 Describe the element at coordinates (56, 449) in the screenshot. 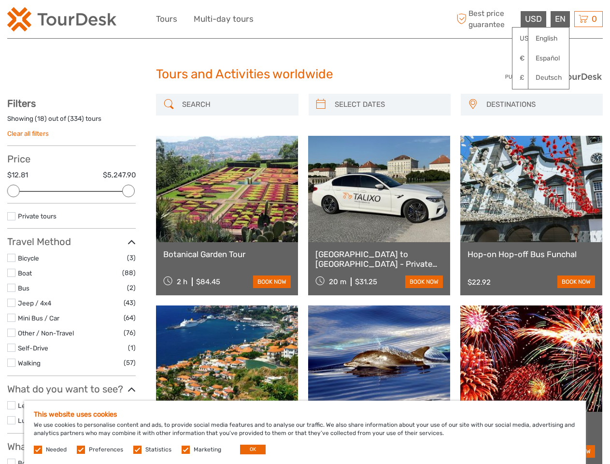

I see `label: Needed` at that location.